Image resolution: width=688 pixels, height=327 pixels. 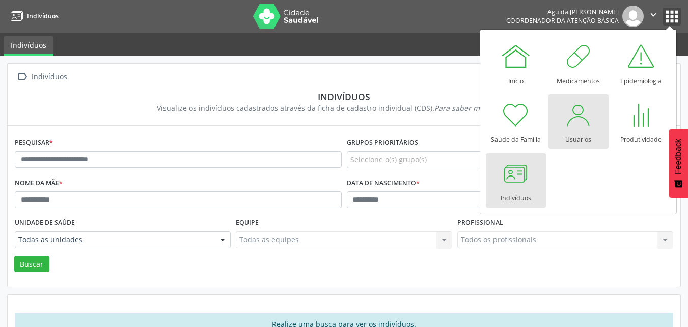 What do you see at coordinates (39, 183) in the screenshot?
I see `label: Nome da mãe` at bounding box center [39, 183].